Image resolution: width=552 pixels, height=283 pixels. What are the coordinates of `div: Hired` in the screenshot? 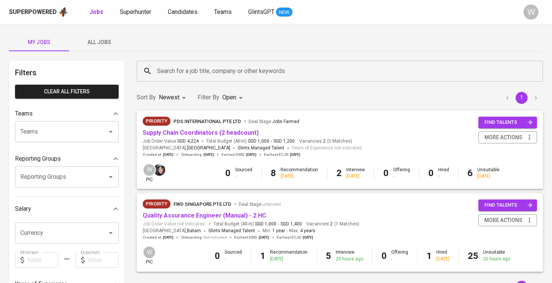 It's located at (444, 173).